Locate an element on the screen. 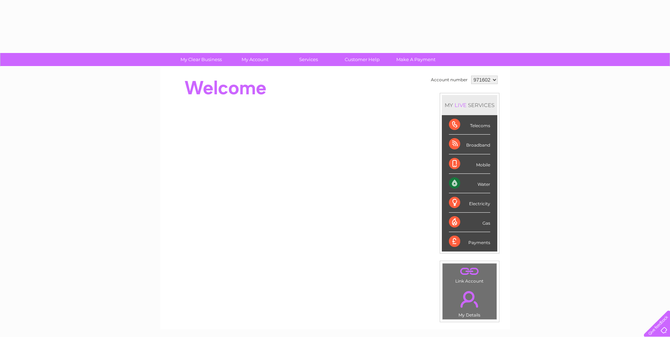  div: Gas is located at coordinates (469, 222).